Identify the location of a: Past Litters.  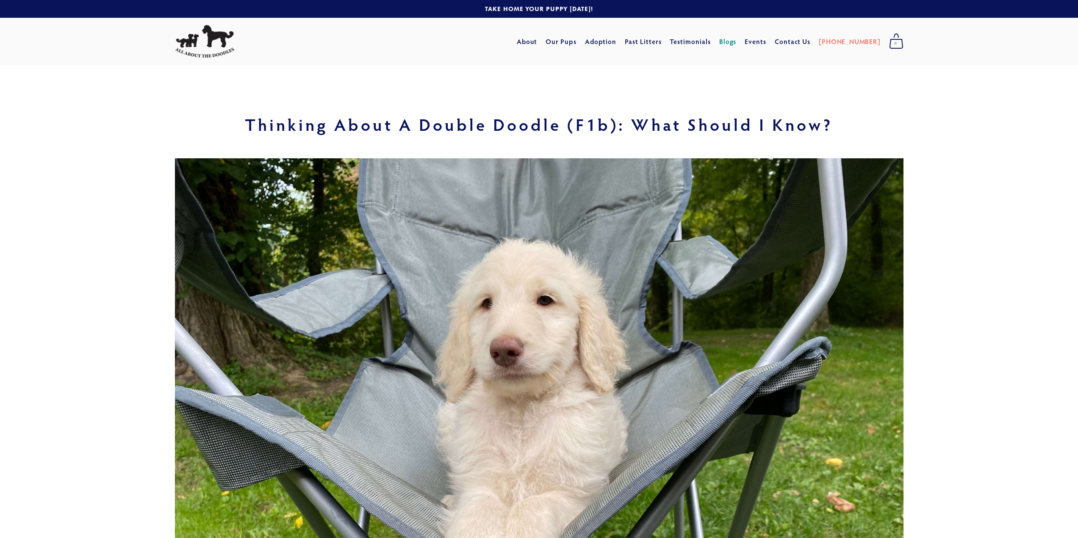
(643, 41).